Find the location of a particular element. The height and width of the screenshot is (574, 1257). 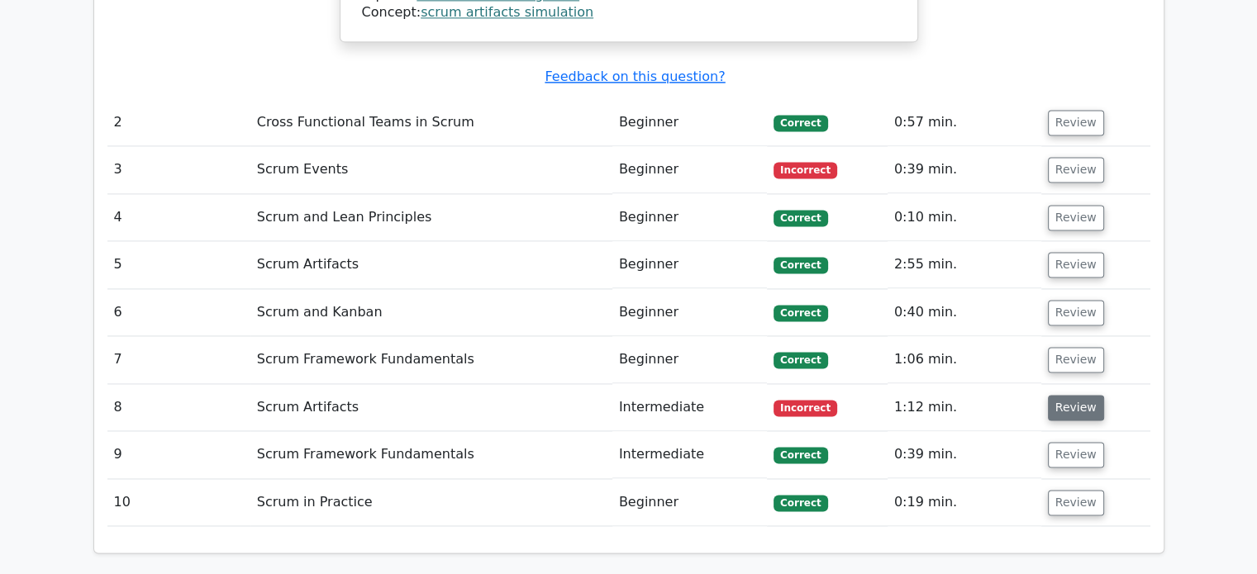

td: 0:57 min. is located at coordinates (965, 122).